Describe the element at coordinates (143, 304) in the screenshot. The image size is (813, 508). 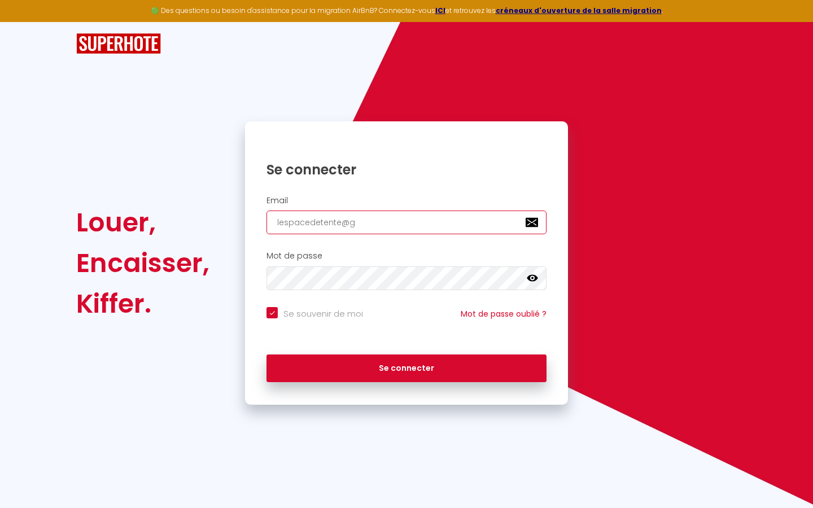
I see `div: Kiffer.` at that location.